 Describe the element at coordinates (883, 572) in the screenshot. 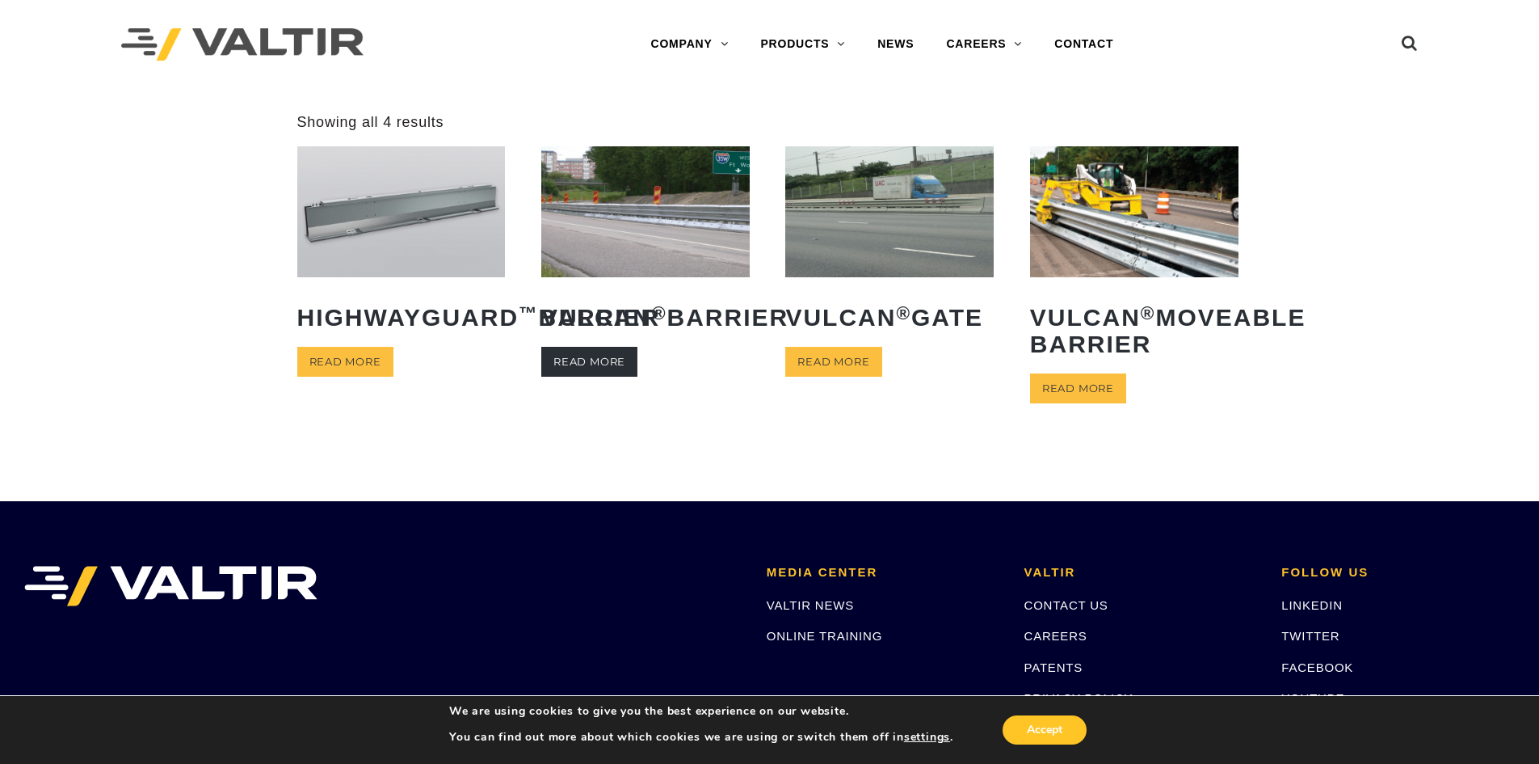

I see `h2: MEDIA CENTER` at that location.